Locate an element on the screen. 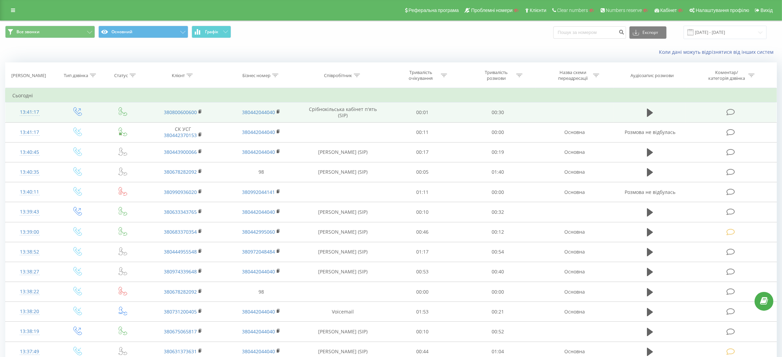 Image resolution: width=782 pixels, height=357 pixels. td: Voicemail is located at coordinates (343, 312).